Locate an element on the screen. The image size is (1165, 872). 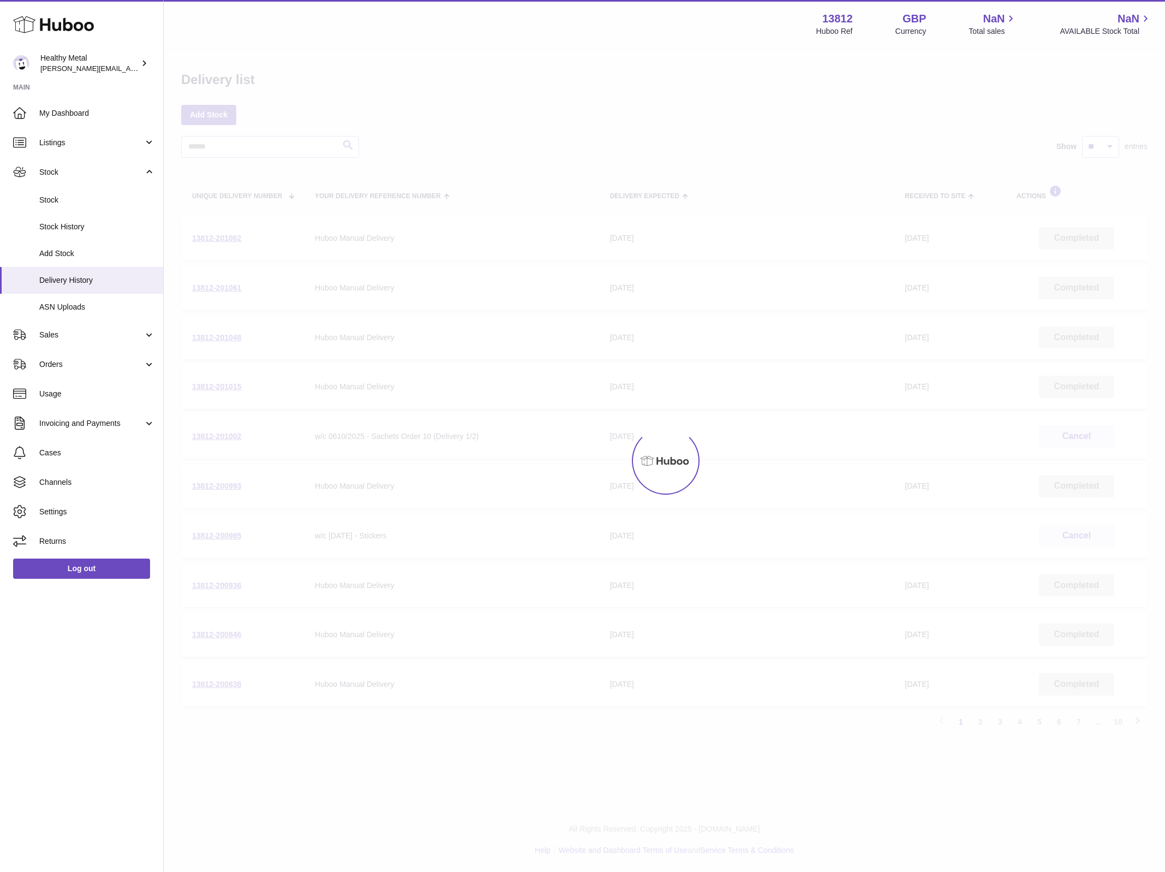
span: ASN Uploads is located at coordinates (97, 307).